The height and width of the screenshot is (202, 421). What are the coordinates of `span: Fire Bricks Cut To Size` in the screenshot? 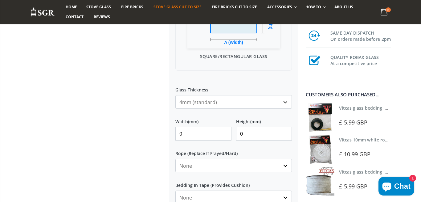 It's located at (234, 7).